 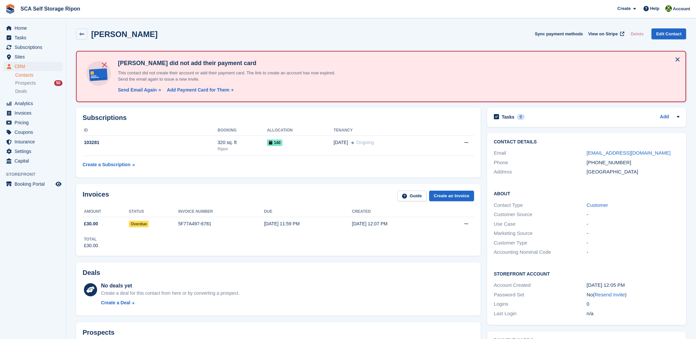 I want to click on div: Add Payment Card for Them, so click(x=198, y=90).